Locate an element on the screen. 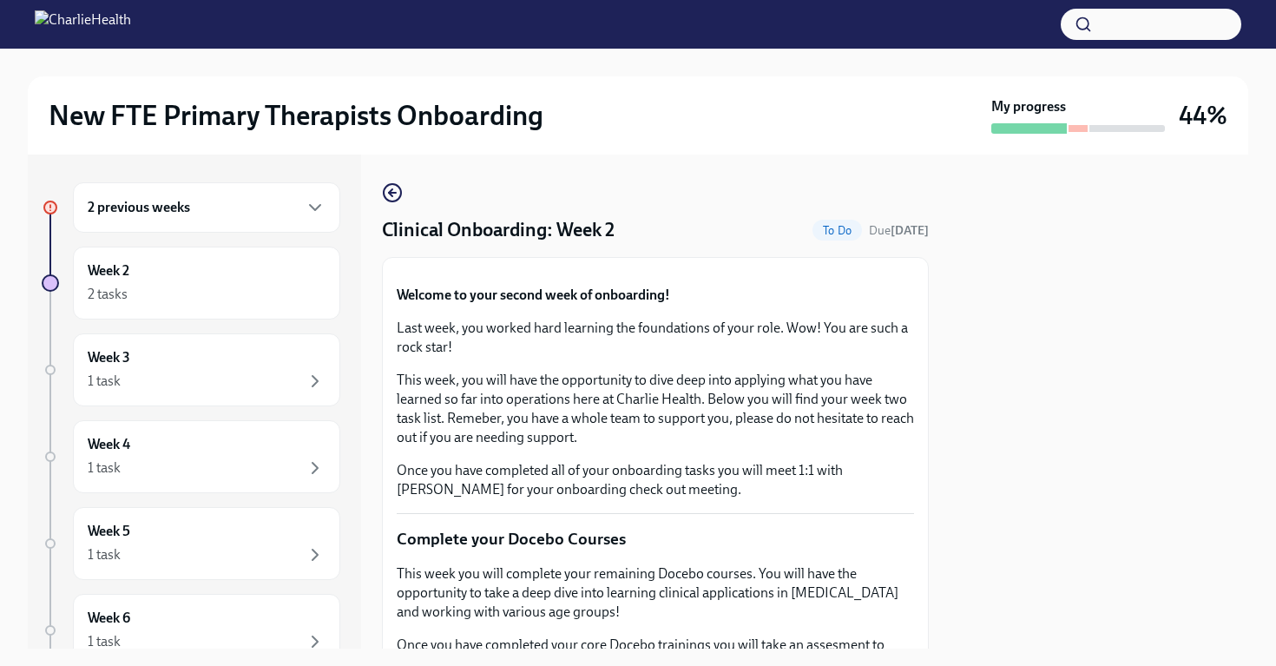  p: Last week, you worked hard learning the foundations of your role. Wow! You are such a rock star! is located at coordinates (655, 338).